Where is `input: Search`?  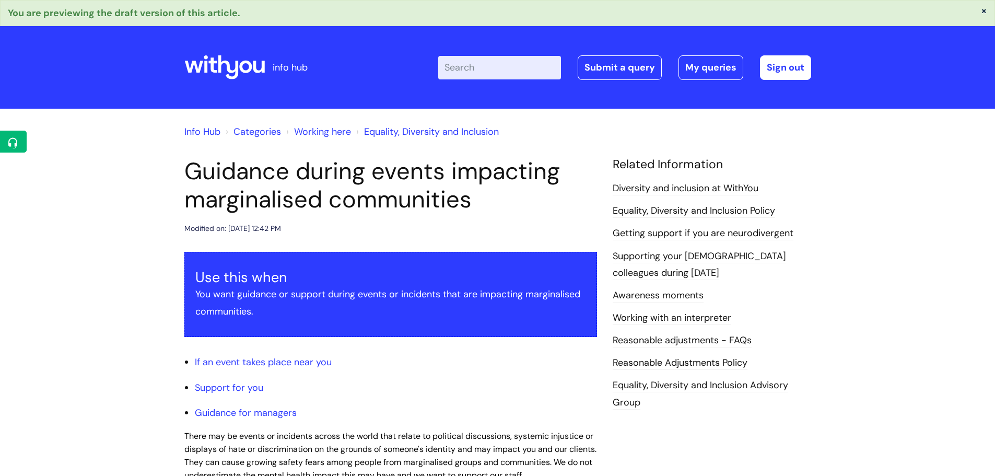
input: Search is located at coordinates (500, 67).